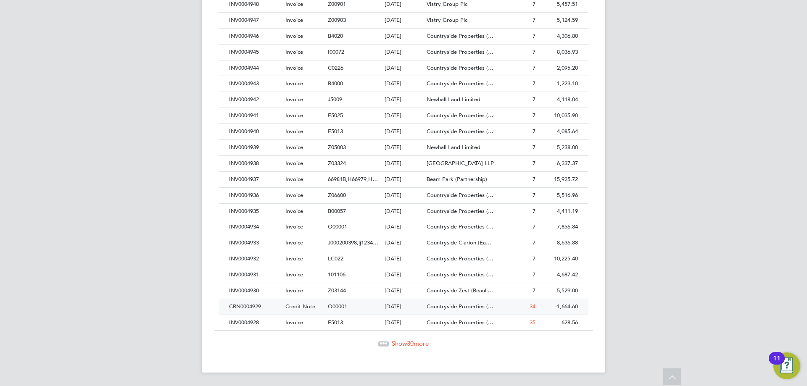 This screenshot has height=386, width=807. Describe the element at coordinates (559, 212) in the screenshot. I see `div: 4,411.19` at that location.